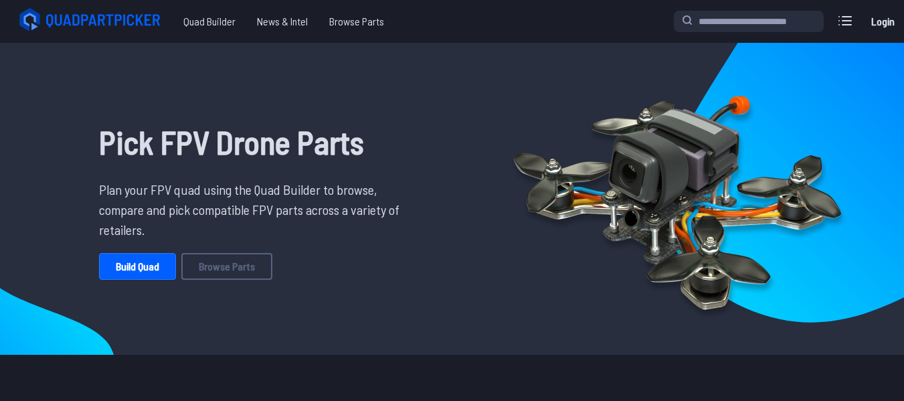  Describe the element at coordinates (282, 21) in the screenshot. I see `span: News & Intel` at that location.